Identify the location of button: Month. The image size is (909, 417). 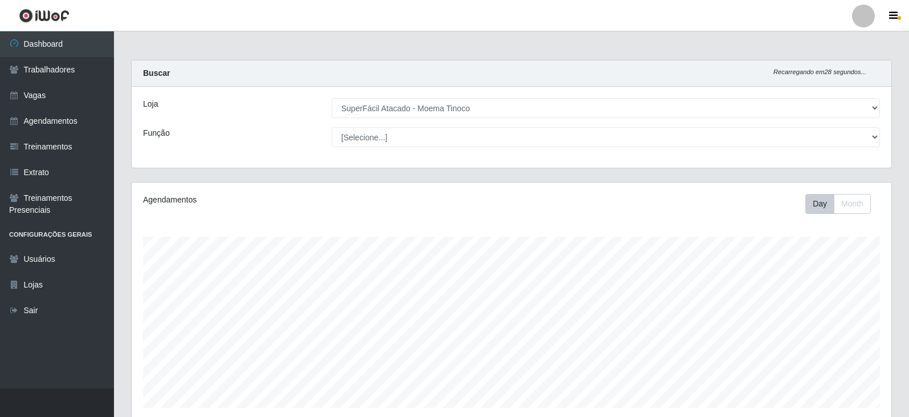
(852, 204).